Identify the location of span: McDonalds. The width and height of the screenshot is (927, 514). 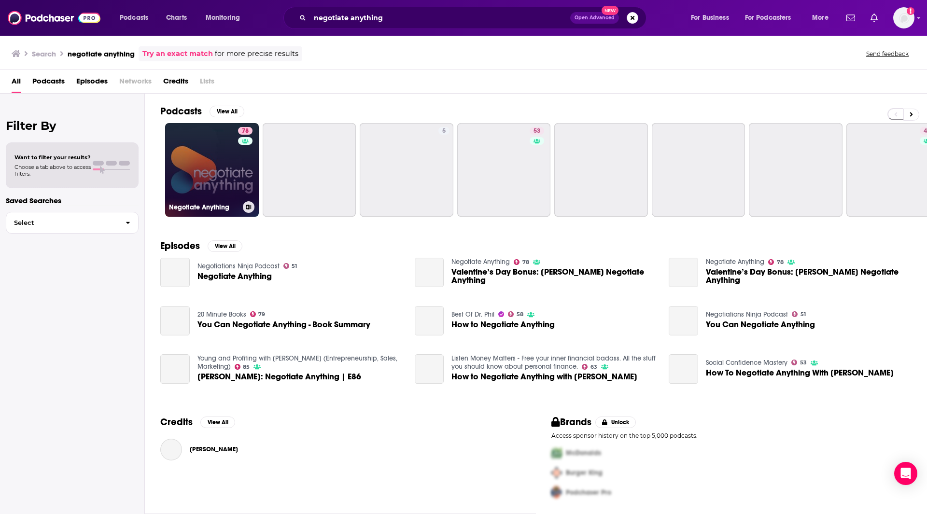
(583, 453).